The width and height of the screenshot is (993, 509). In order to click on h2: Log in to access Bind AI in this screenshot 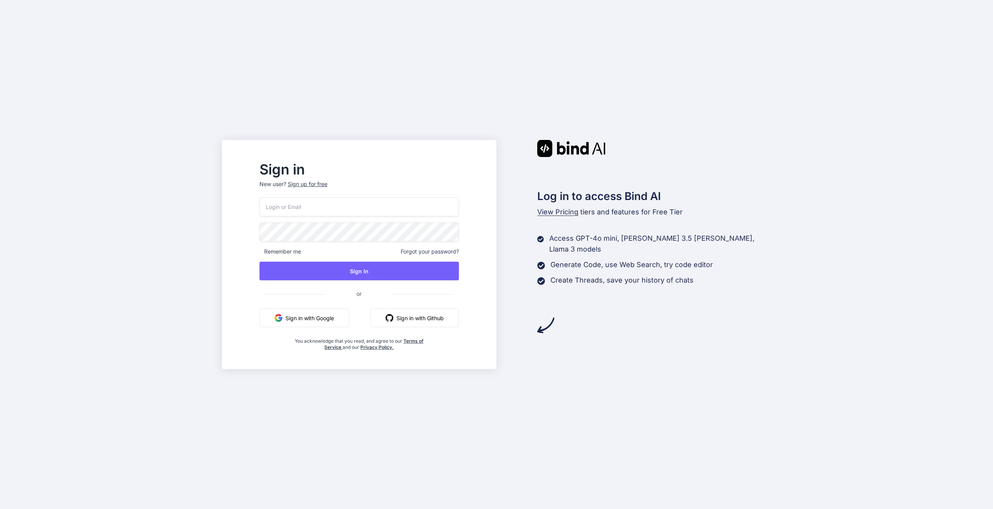, I will do `click(654, 196)`.